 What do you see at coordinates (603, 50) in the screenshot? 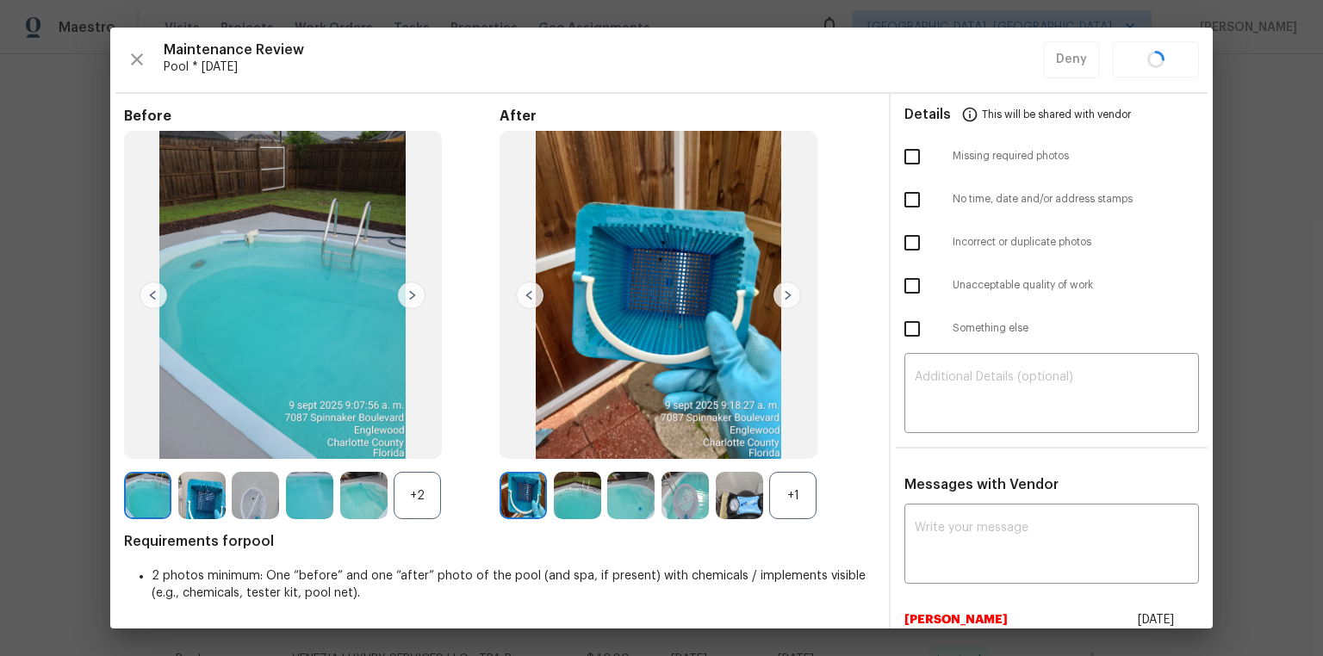
I see `span: Maintenance Review` at bounding box center [603, 50].